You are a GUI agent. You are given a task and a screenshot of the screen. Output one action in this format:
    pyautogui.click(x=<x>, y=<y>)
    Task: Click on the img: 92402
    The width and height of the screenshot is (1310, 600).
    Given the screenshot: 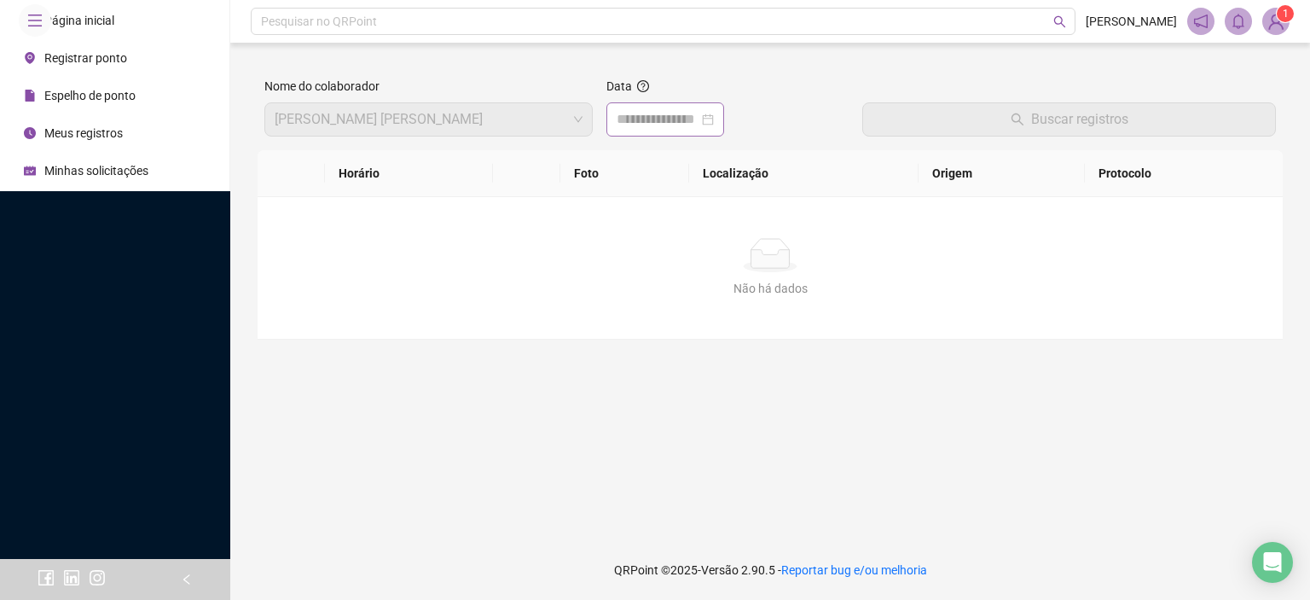 What is the action you would take?
    pyautogui.click(x=1276, y=21)
    